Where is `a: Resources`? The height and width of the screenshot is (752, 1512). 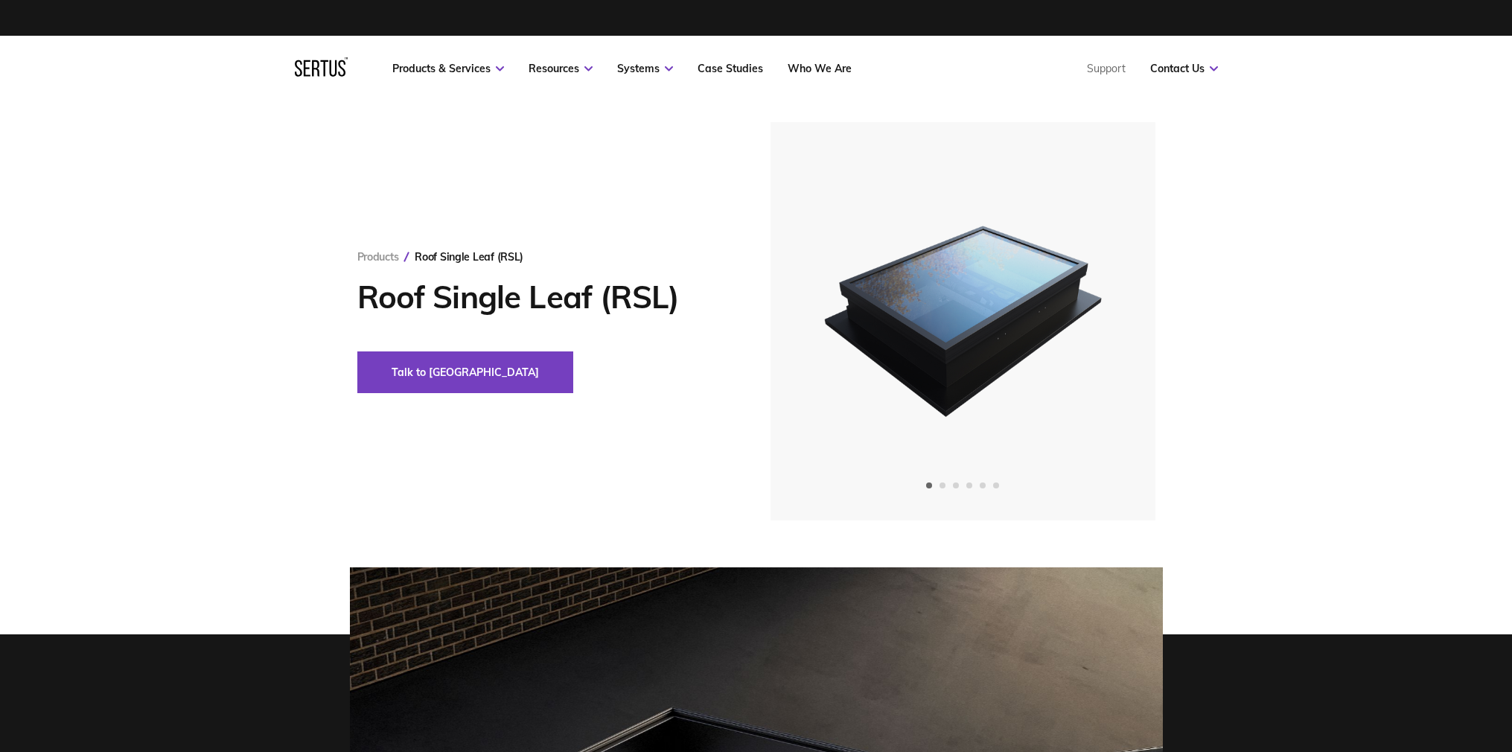
a: Resources is located at coordinates (561, 68).